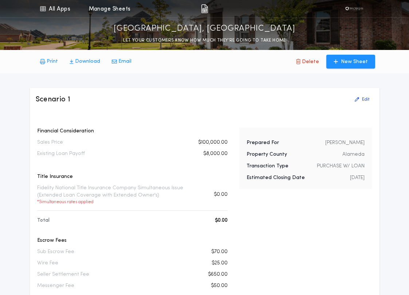 The height and width of the screenshot is (295, 409). What do you see at coordinates (49, 62) in the screenshot?
I see `button: Print` at bounding box center [49, 62].